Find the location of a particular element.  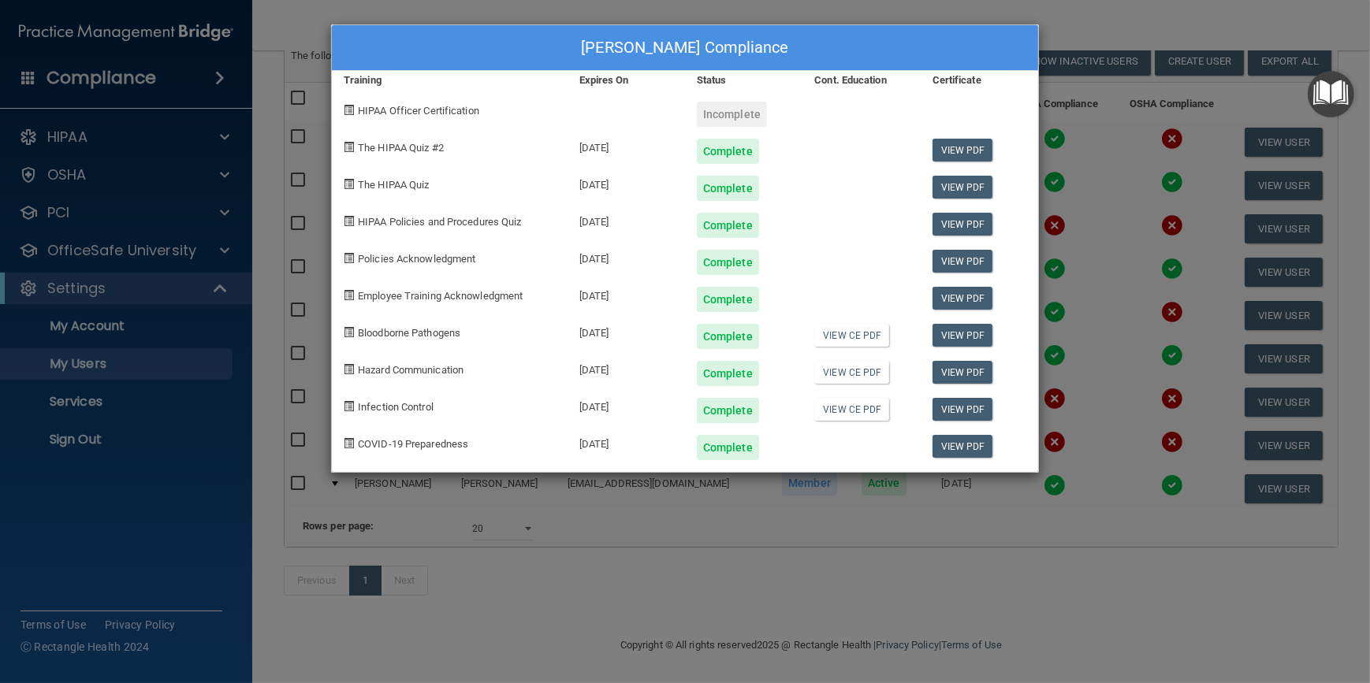

div: Training is located at coordinates (449, 80).